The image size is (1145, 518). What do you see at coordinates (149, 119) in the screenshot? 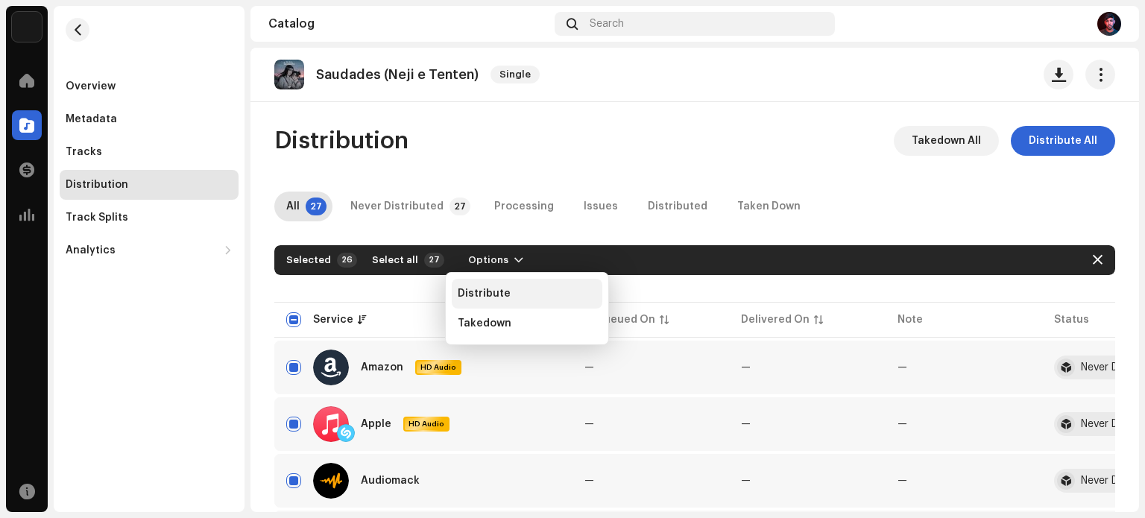
I see `re-m-nav-item: Metadata` at bounding box center [149, 119].